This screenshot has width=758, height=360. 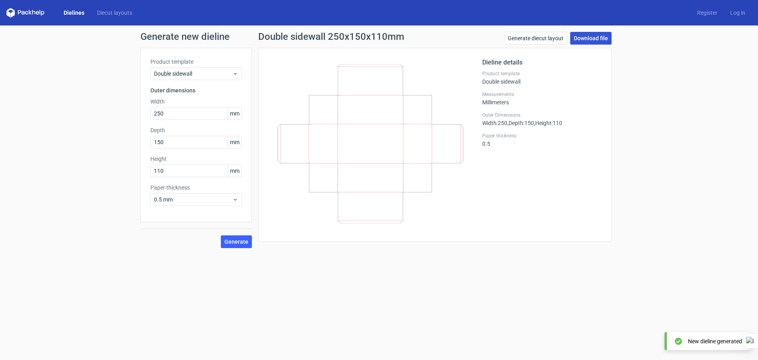 I want to click on div: 0.5, so click(x=542, y=140).